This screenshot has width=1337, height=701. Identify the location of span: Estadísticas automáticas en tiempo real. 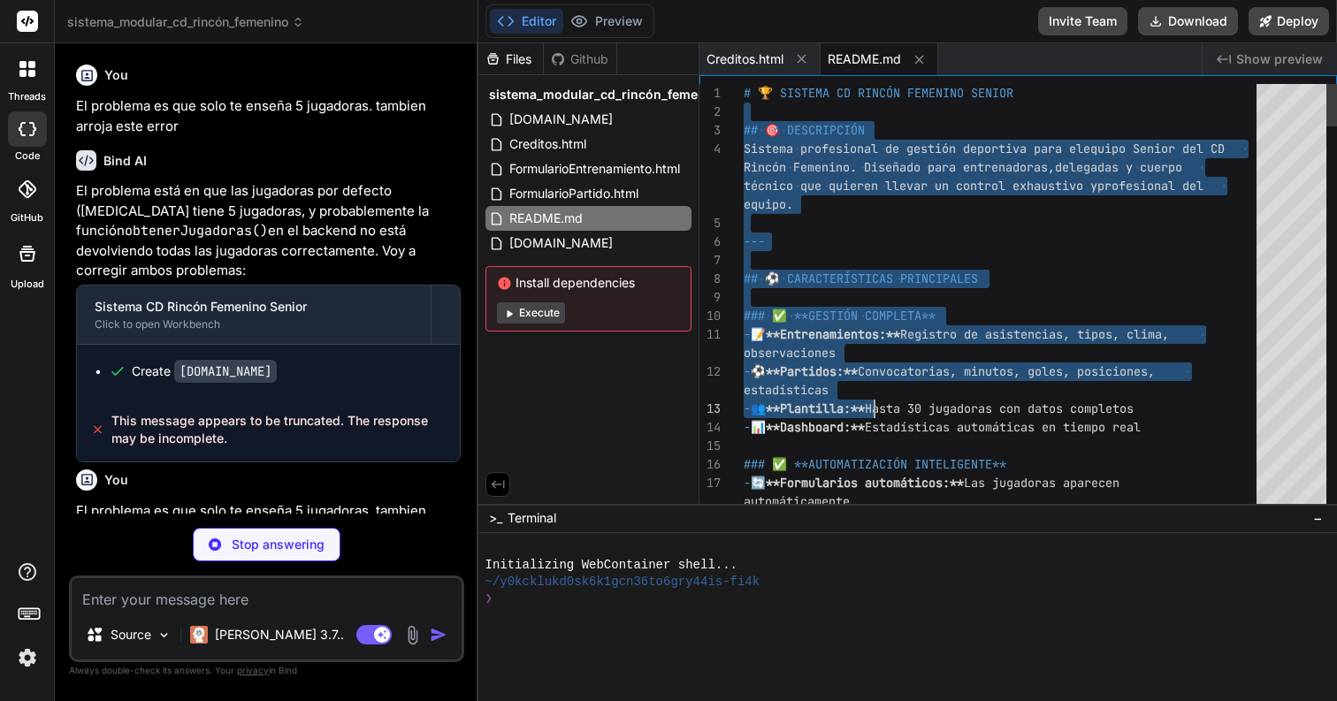
(1003, 427).